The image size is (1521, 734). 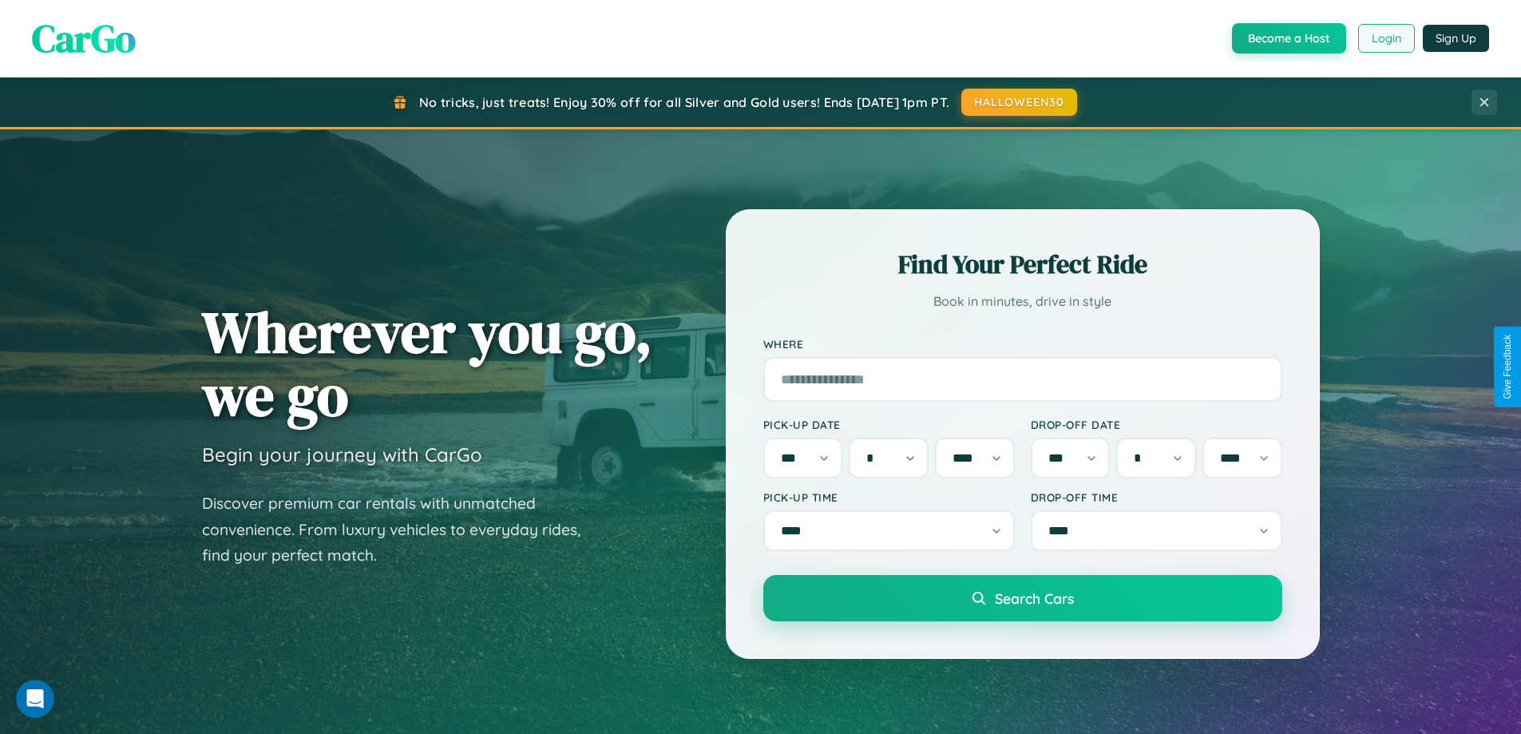 What do you see at coordinates (1156, 497) in the screenshot?
I see `label: Drop-off Time` at bounding box center [1156, 497].